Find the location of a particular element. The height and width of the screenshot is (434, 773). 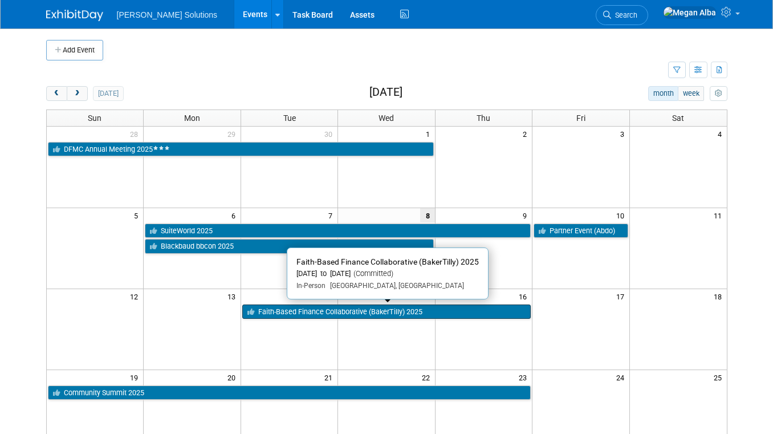

span: 9 is located at coordinates (527, 215).